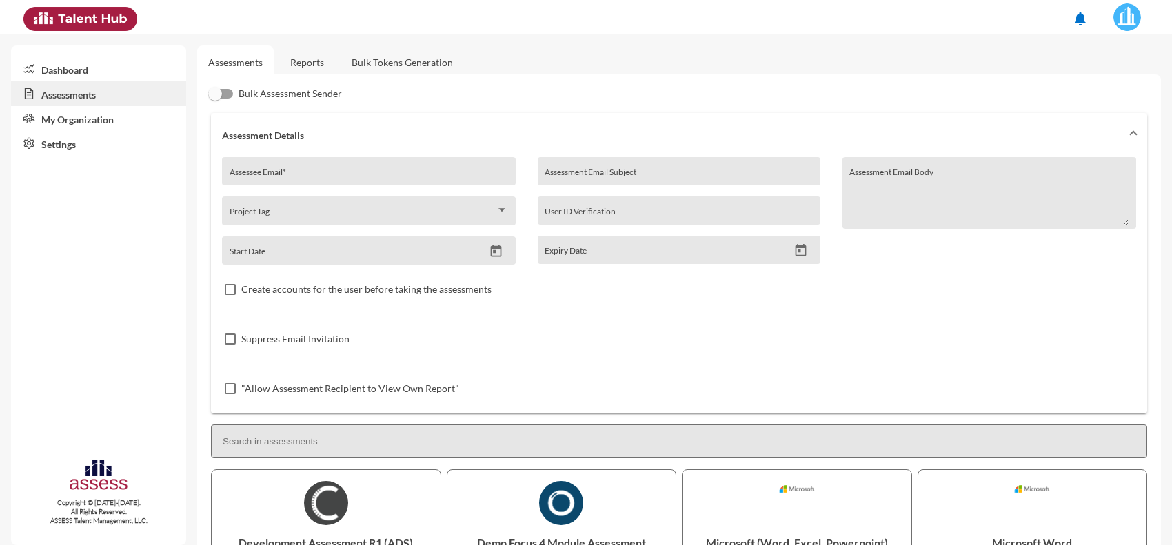 This screenshot has width=1172, height=545. Describe the element at coordinates (679, 441) in the screenshot. I see `input: Search in assessments` at that location.